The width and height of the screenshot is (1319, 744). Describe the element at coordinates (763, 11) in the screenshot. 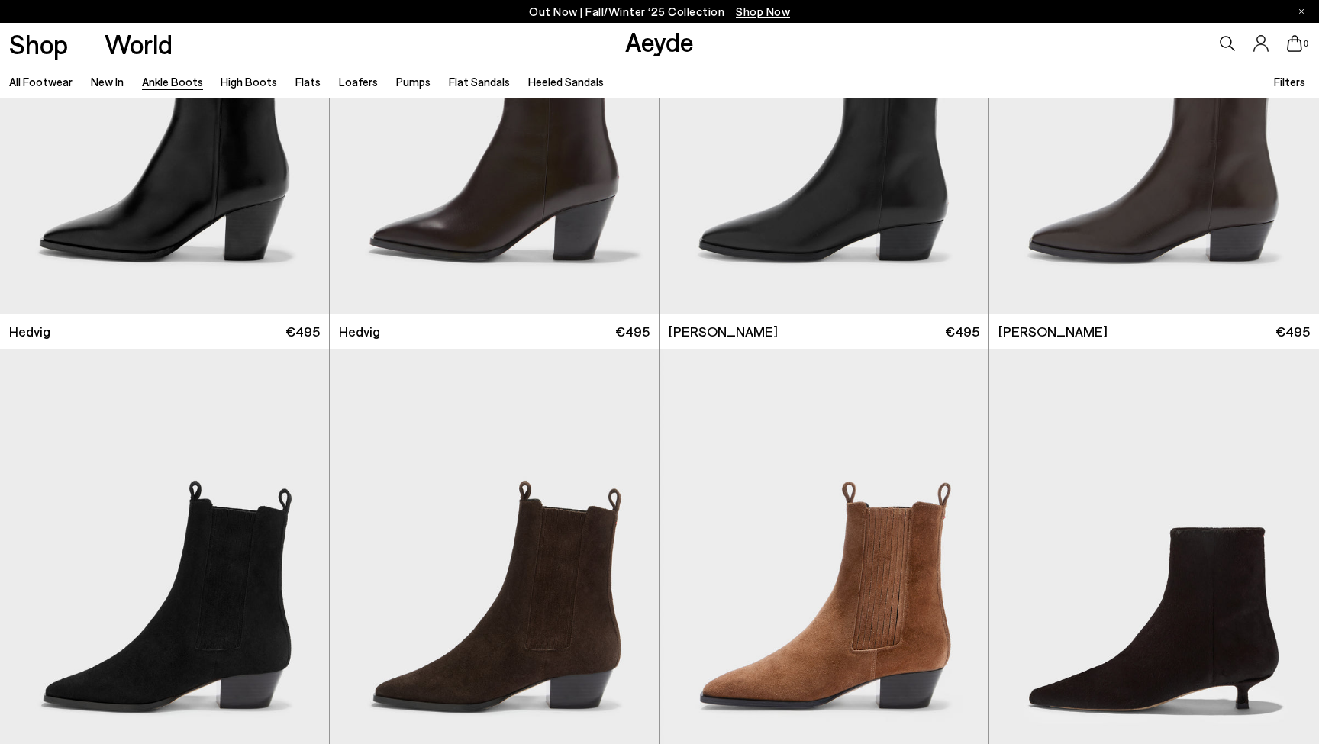

I see `span: Navigate to /collections/new-in` at that location.